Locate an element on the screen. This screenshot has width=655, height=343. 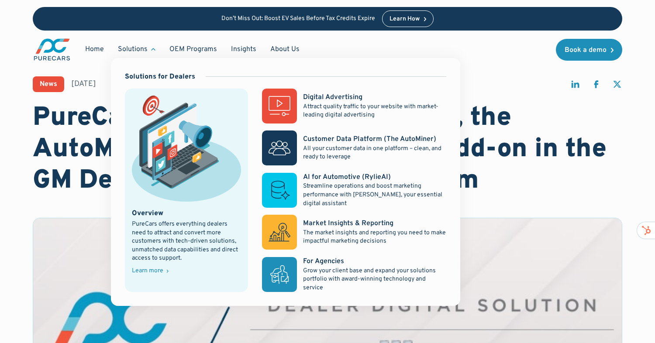
img: marketing illustration showing social media channels and campaigns is located at coordinates (186, 148).